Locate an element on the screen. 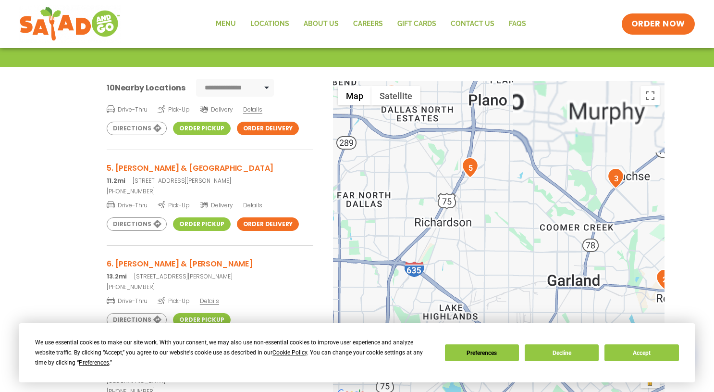 This screenshot has width=714, height=392. a: Careers is located at coordinates (368, 24).